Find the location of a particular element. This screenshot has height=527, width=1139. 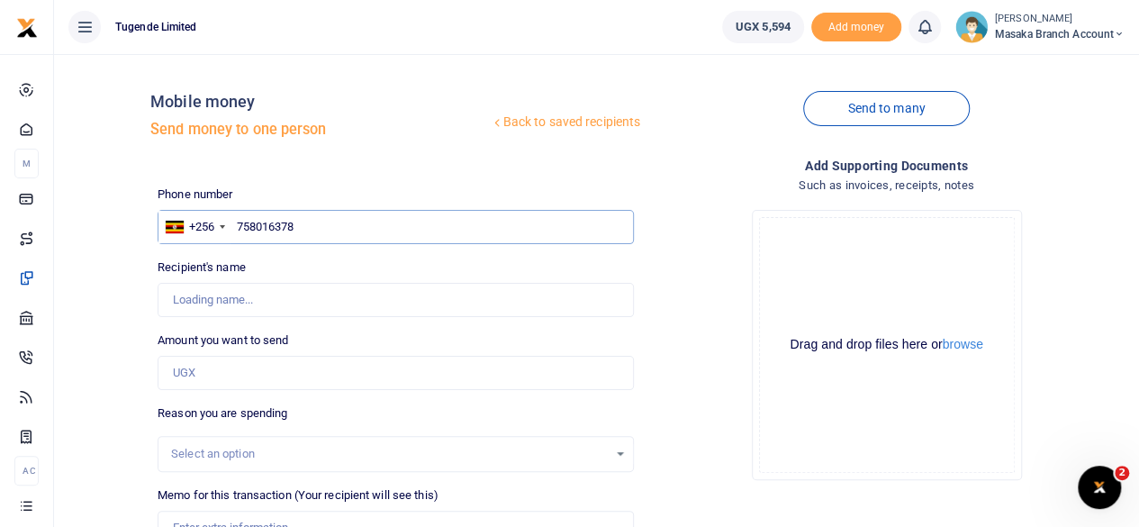

a: Send to many is located at coordinates (886, 108).